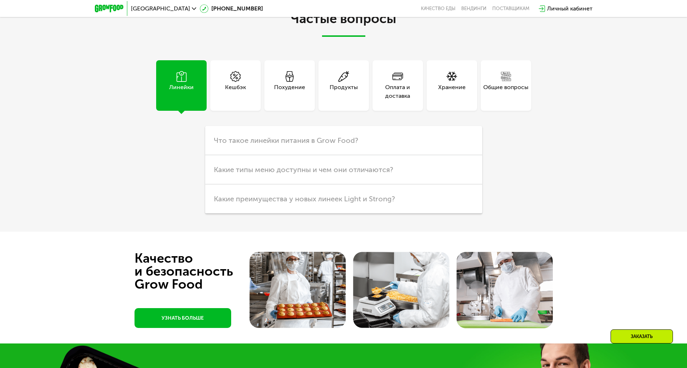 This screenshot has width=687, height=368. What do you see at coordinates (286, 140) in the screenshot?
I see `span: Что такое линейки питания в Grow Food?` at bounding box center [286, 140].